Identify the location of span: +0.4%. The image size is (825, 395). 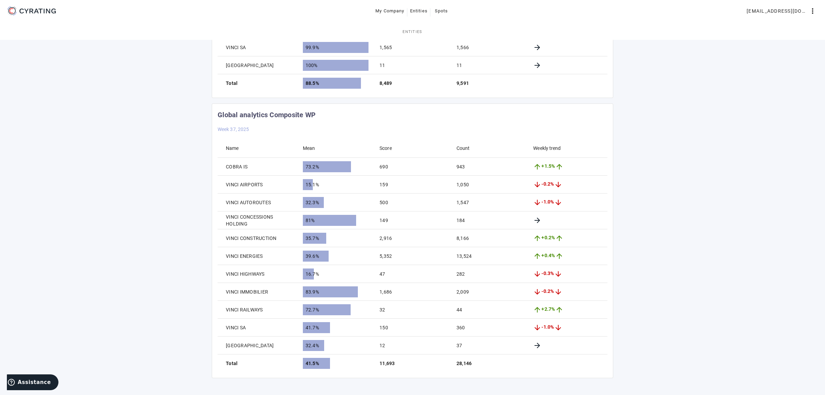
(548, 256).